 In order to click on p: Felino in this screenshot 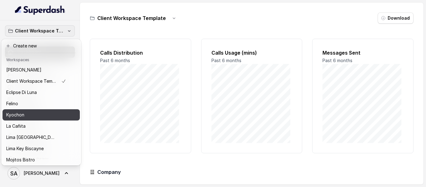, I will do `click(12, 103)`.